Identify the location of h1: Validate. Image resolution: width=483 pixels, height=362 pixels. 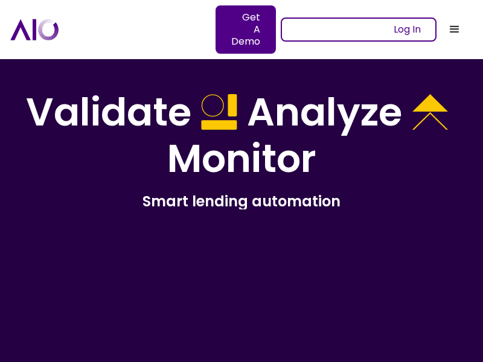
(109, 112).